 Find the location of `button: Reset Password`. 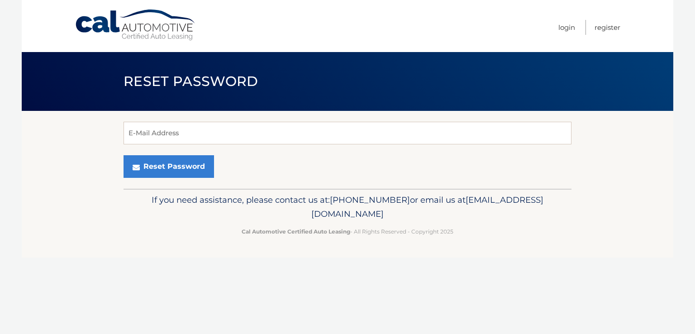

button: Reset Password is located at coordinates (169, 166).